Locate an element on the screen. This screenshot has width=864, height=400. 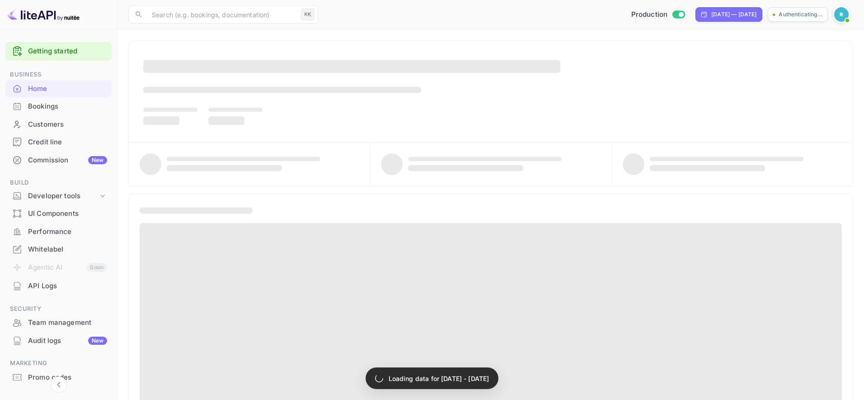
div: CommissionNew is located at coordinates (58, 160).